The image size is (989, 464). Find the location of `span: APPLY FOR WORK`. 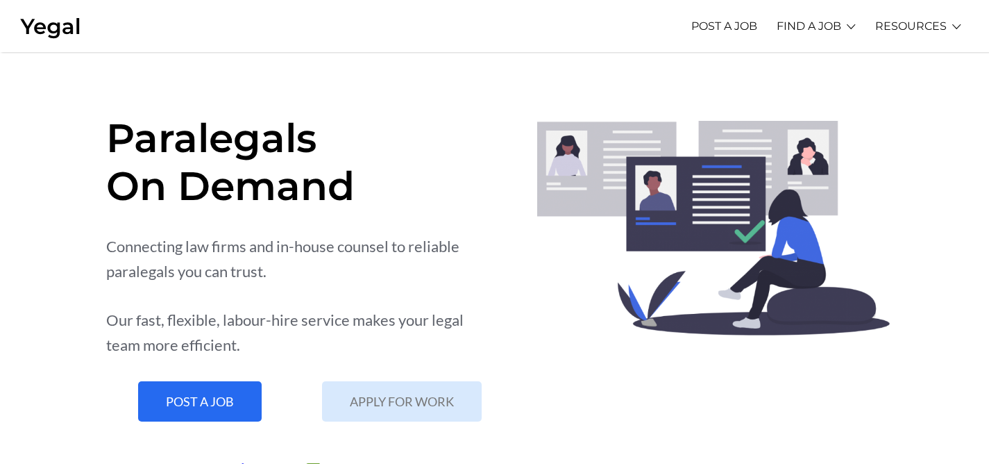

span: APPLY FOR WORK is located at coordinates (402, 401).